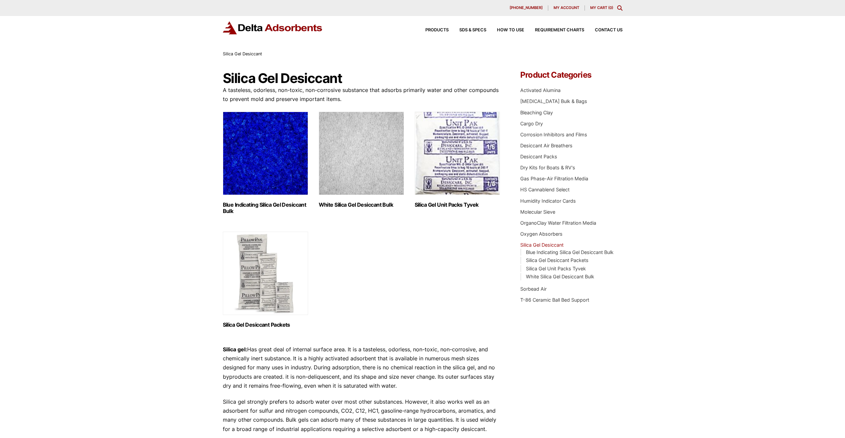 The height and width of the screenshot is (438, 845). What do you see at coordinates (554, 178) in the screenshot?
I see `a: Gas Phase-Air Filtration Media` at bounding box center [554, 178].